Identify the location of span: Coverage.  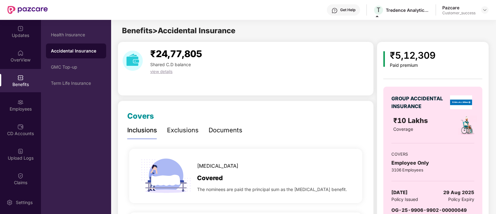
(403, 129).